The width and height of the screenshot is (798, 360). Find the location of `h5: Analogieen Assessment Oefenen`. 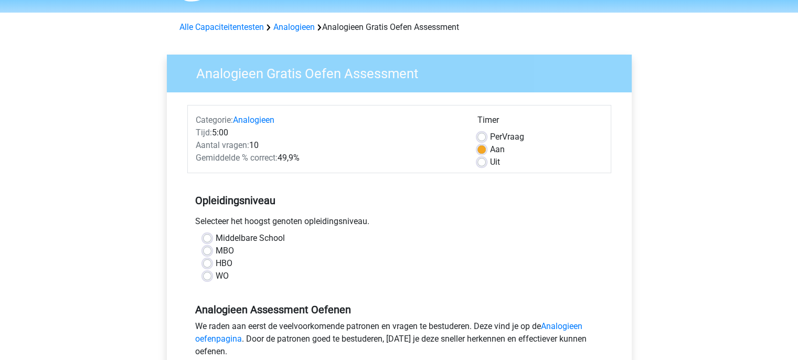

h5: Analogieen Assessment Oefenen is located at coordinates (399, 310).